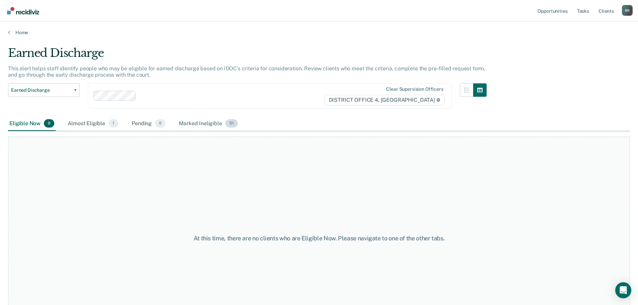  I want to click on button: Profile dropdown button, so click(627, 10).